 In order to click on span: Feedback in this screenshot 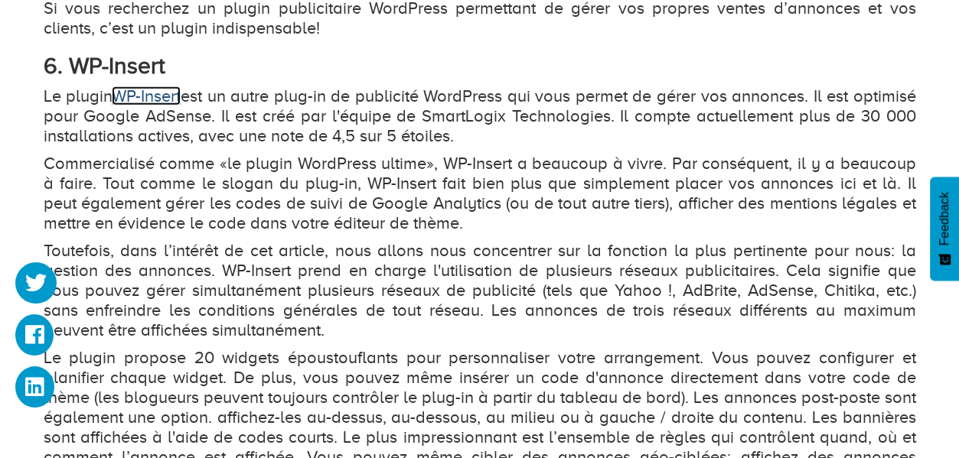, I will do `click(944, 219)`.